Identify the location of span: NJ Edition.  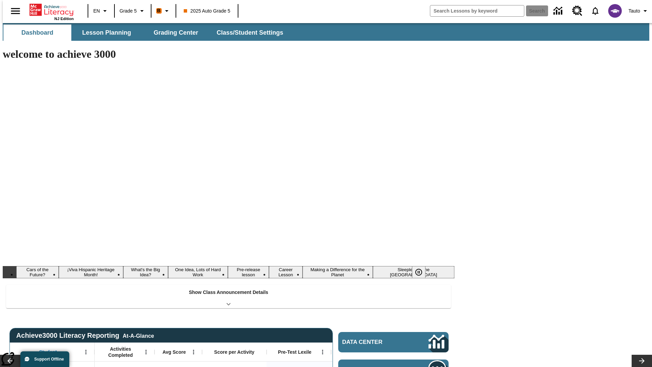
(64, 19).